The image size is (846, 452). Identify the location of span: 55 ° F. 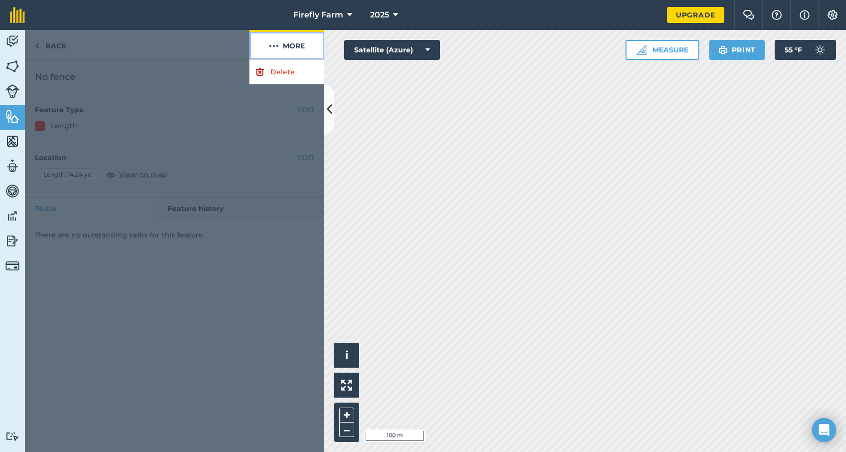
(793, 50).